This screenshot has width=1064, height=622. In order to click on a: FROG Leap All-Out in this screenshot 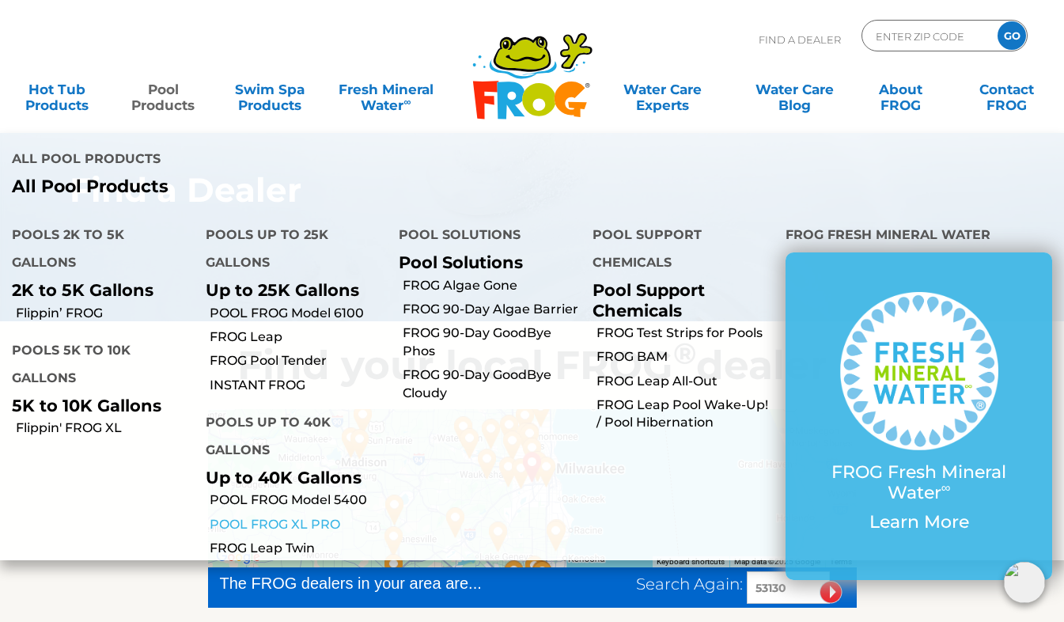, I will do `click(685, 381)`.